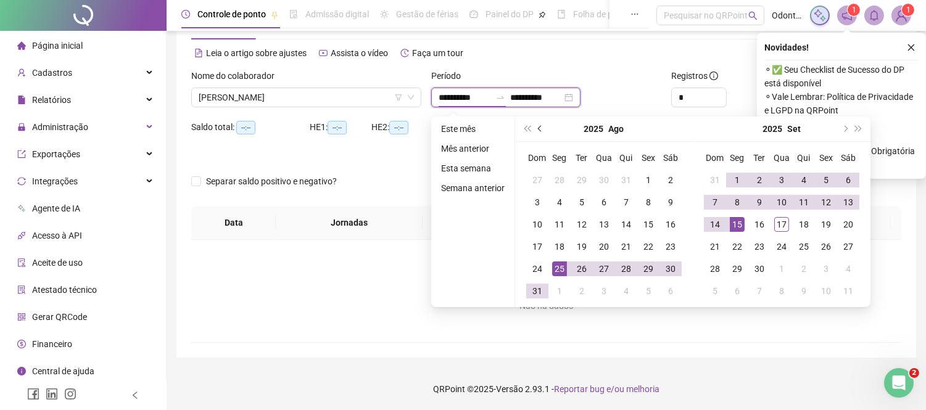 Image resolution: width=926 pixels, height=410 pixels. I want to click on div: 21, so click(626, 247).